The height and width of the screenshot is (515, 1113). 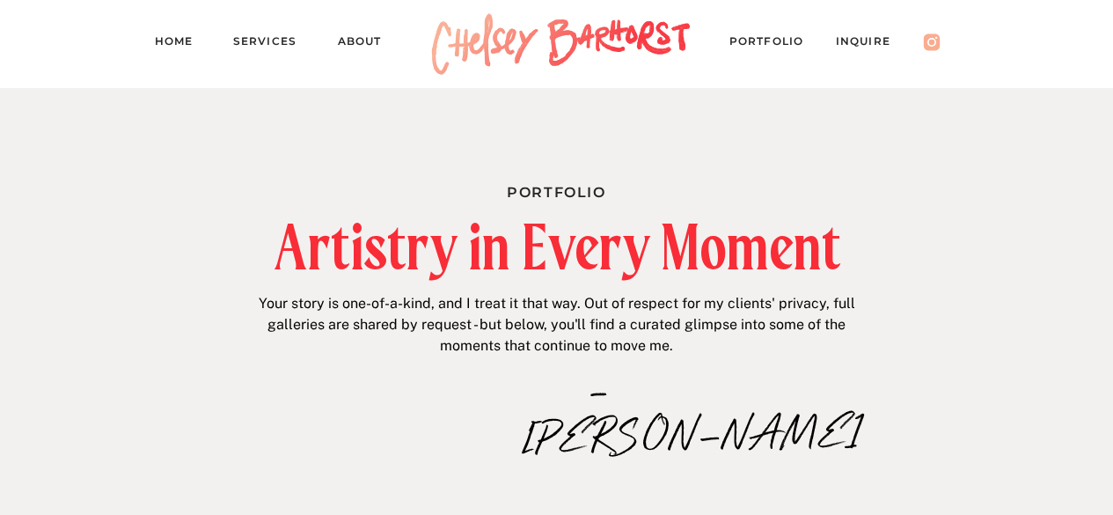 What do you see at coordinates (557, 189) in the screenshot?
I see `h1: Portfolio` at bounding box center [557, 189].